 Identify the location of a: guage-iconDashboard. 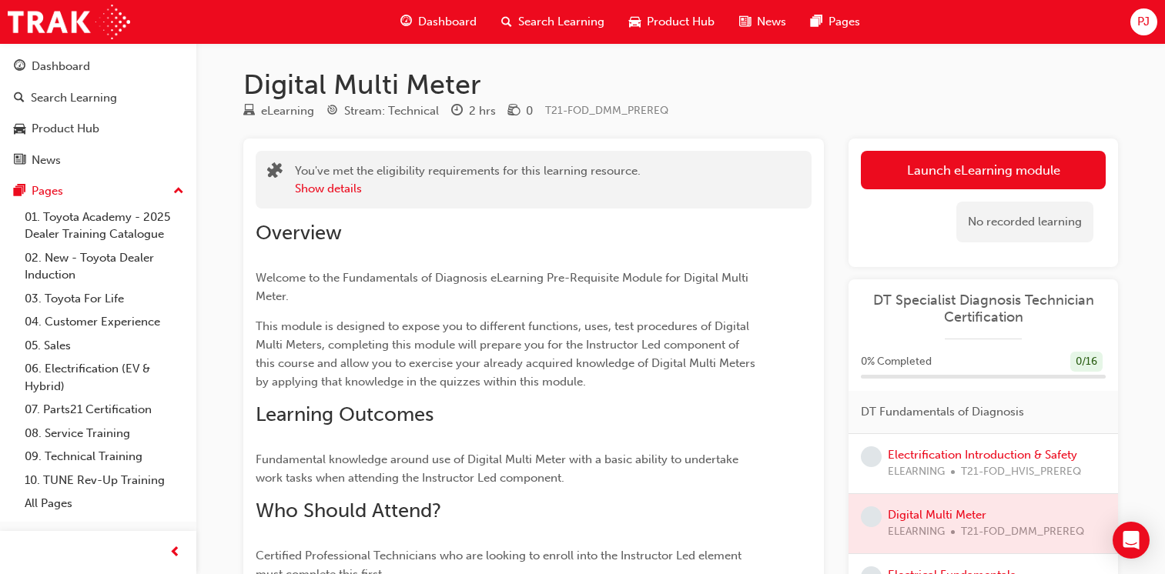
(438, 22).